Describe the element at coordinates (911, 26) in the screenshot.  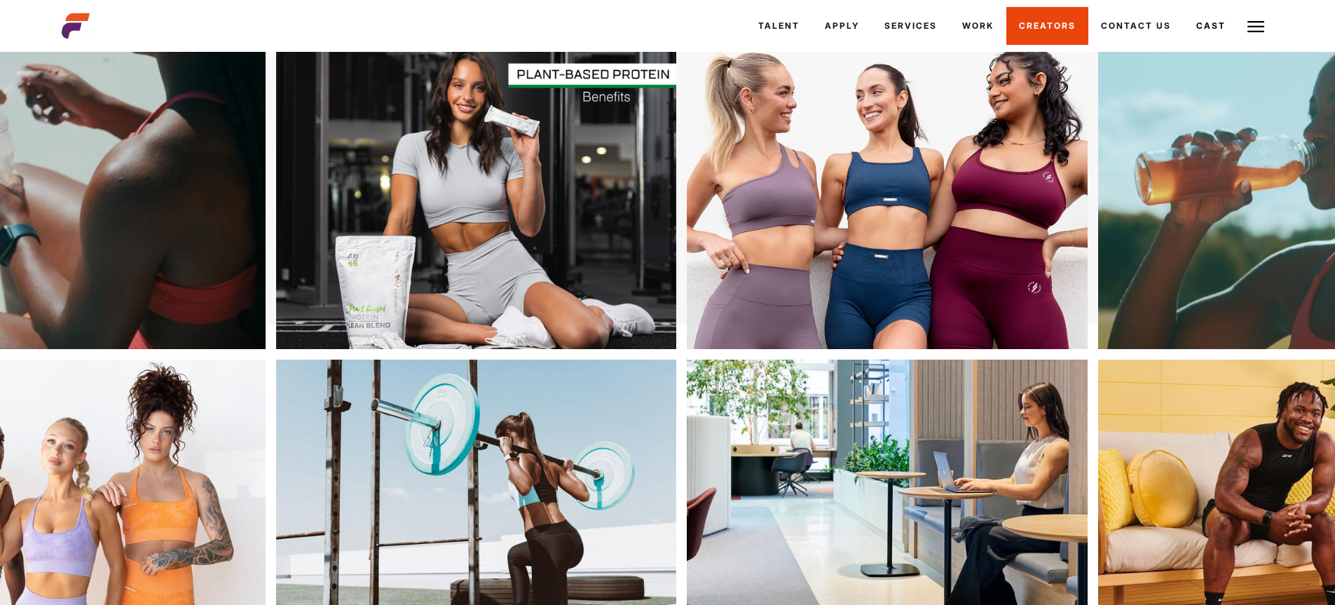
I see `a: Services` at that location.